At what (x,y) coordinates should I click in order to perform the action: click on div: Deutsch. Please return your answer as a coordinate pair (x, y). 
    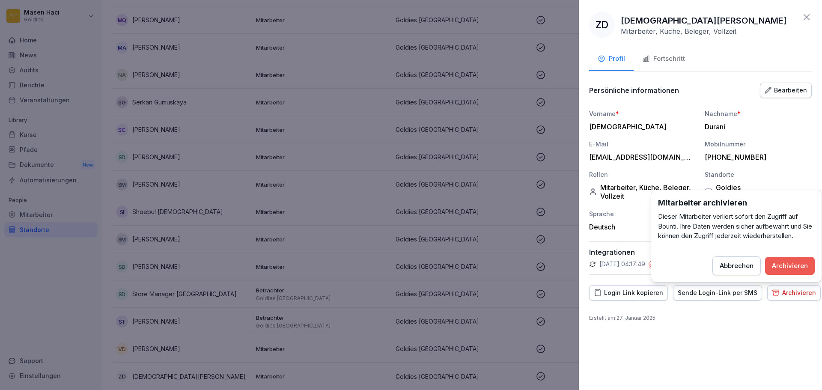
    Looking at the image, I should click on (643, 227).